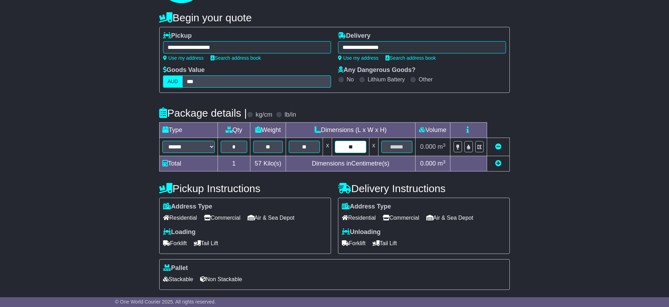 The height and width of the screenshot is (307, 669). Describe the element at coordinates (351, 130) in the screenshot. I see `td: Dimensions (L x W x H)` at that location.